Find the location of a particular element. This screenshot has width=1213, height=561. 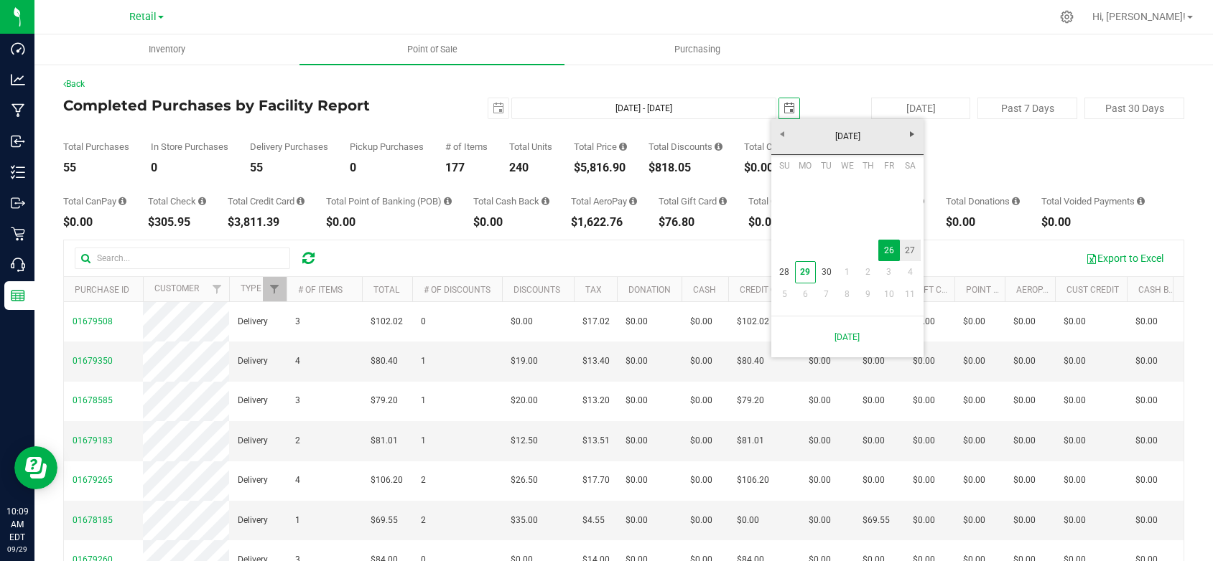

span: 2 is located at coordinates (297, 441).